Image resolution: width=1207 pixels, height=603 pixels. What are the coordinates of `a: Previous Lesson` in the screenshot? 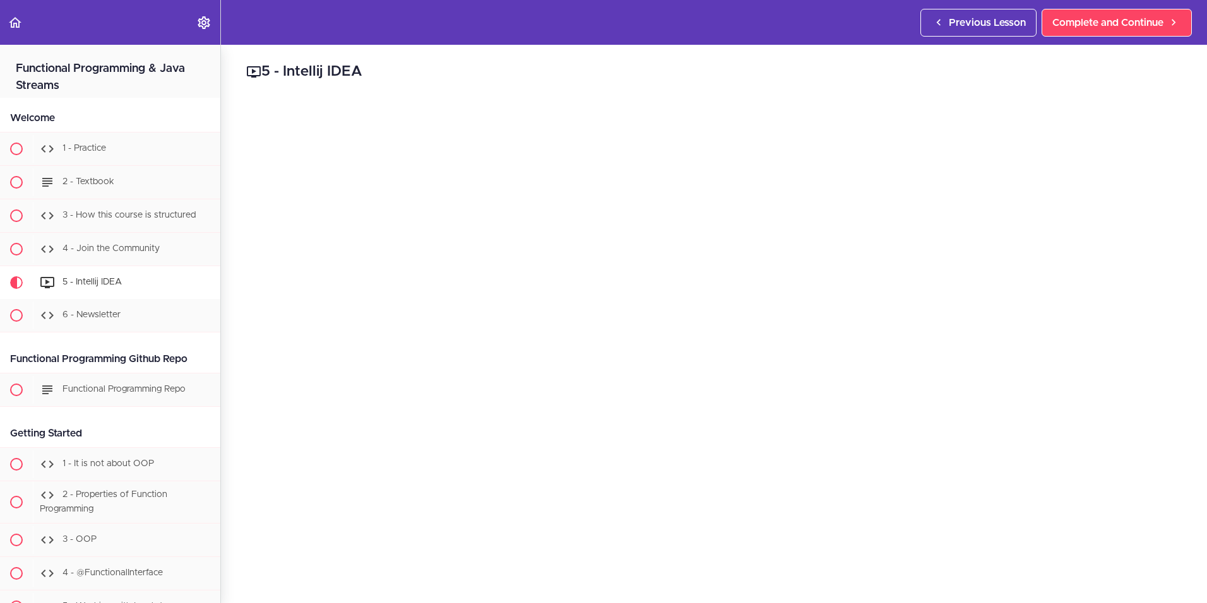 It's located at (978, 23).